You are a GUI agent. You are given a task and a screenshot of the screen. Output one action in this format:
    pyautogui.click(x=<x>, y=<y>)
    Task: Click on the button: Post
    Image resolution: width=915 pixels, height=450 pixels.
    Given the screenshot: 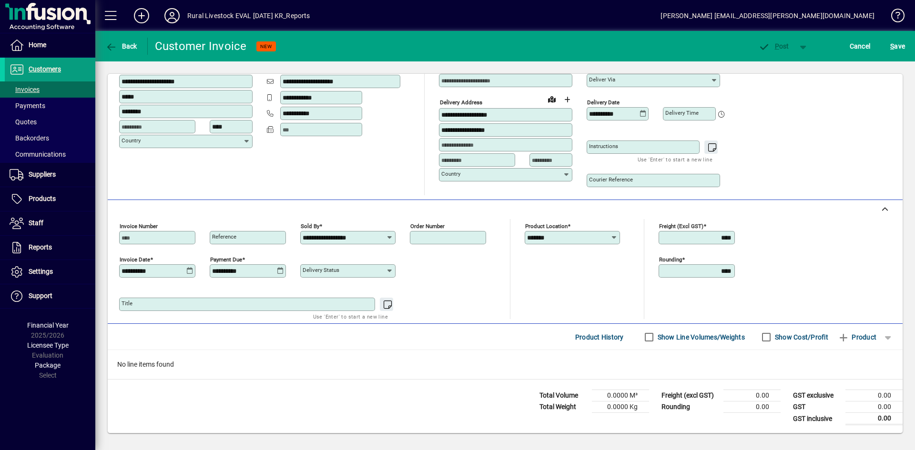 What is the action you would take?
    pyautogui.click(x=774, y=46)
    